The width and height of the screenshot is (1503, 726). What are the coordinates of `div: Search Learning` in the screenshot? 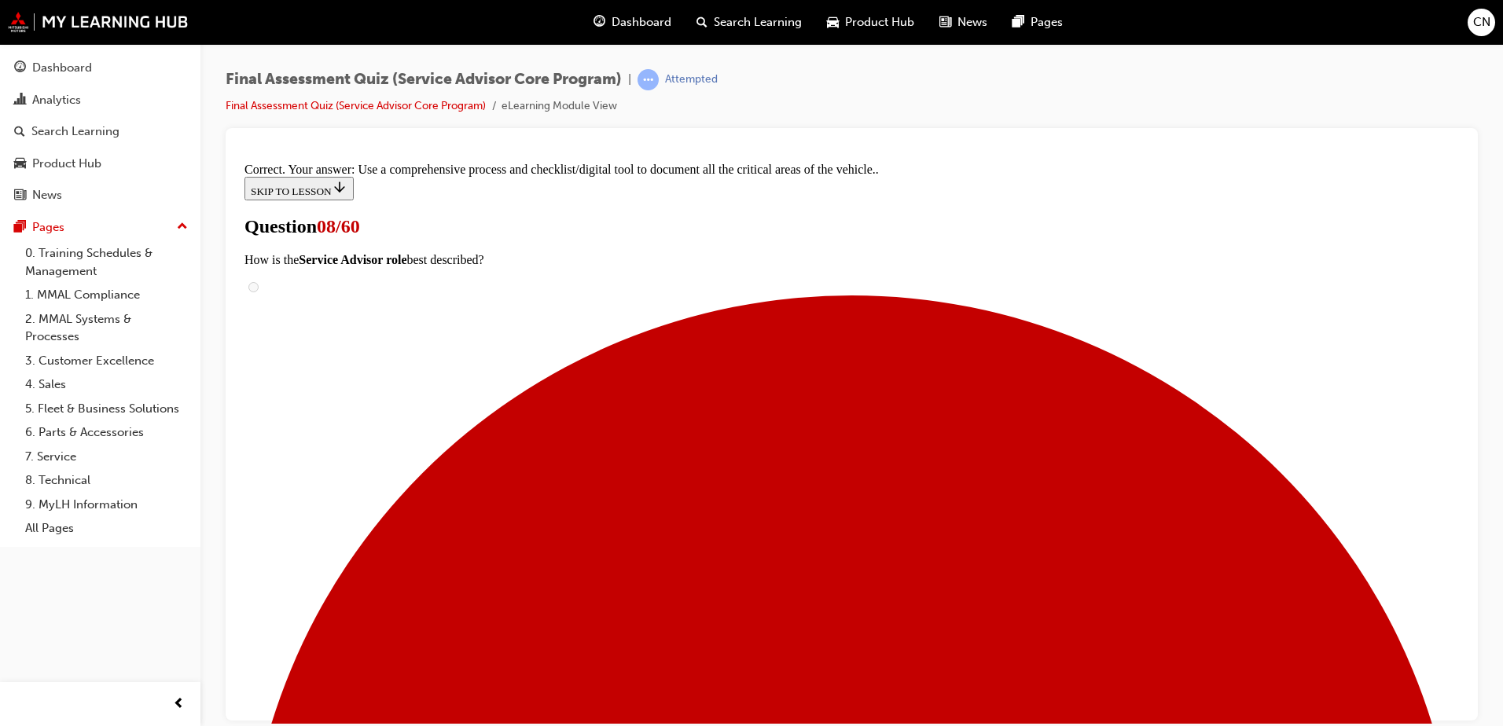 It's located at (75, 131).